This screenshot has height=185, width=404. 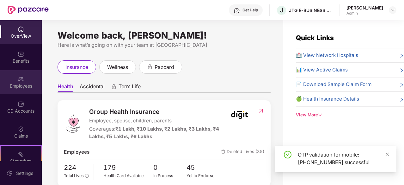 What do you see at coordinates (25, 173) in the screenshot?
I see `div: Settings` at bounding box center [25, 173].